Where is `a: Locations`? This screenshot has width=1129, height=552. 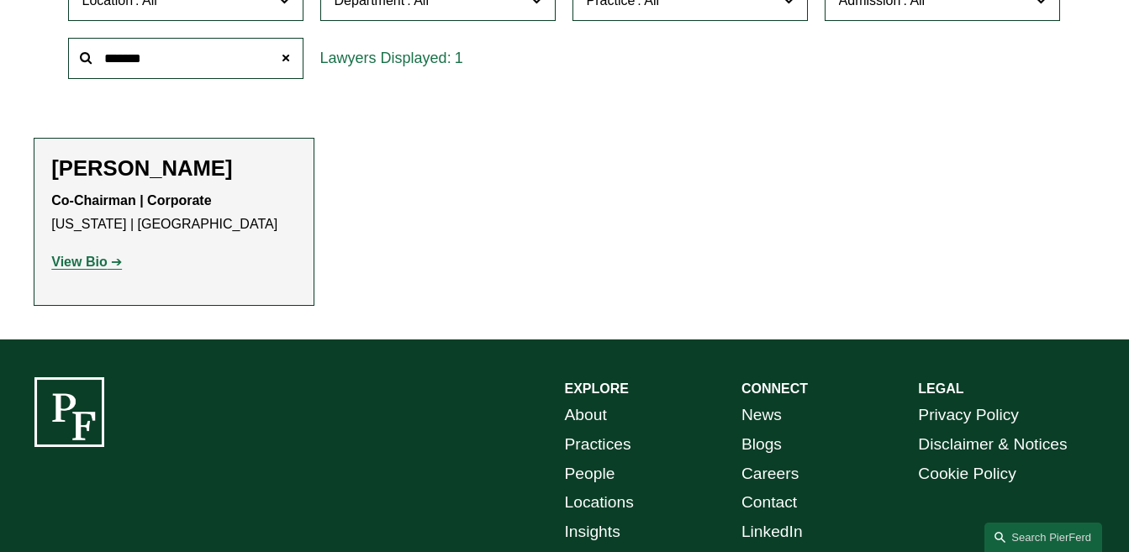
a: Locations is located at coordinates (600, 503).